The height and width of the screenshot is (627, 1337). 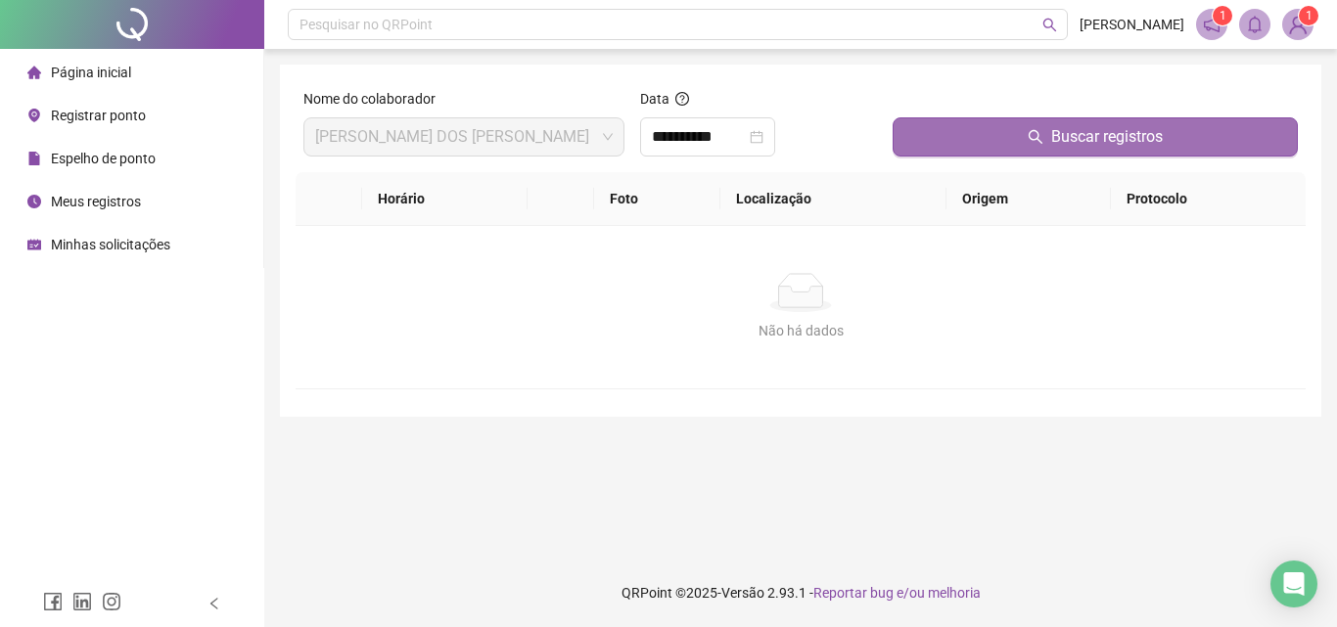 What do you see at coordinates (91, 72) in the screenshot?
I see `span: Página inicial` at bounding box center [91, 72].